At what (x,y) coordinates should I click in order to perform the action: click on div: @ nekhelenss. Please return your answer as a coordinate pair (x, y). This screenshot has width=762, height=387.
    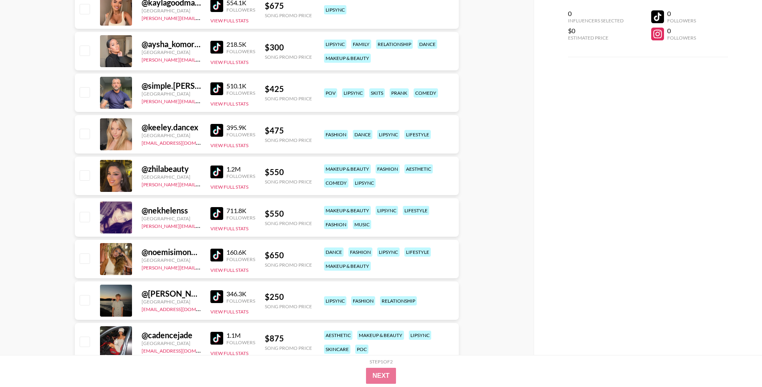
    Looking at the image, I should click on (171, 210).